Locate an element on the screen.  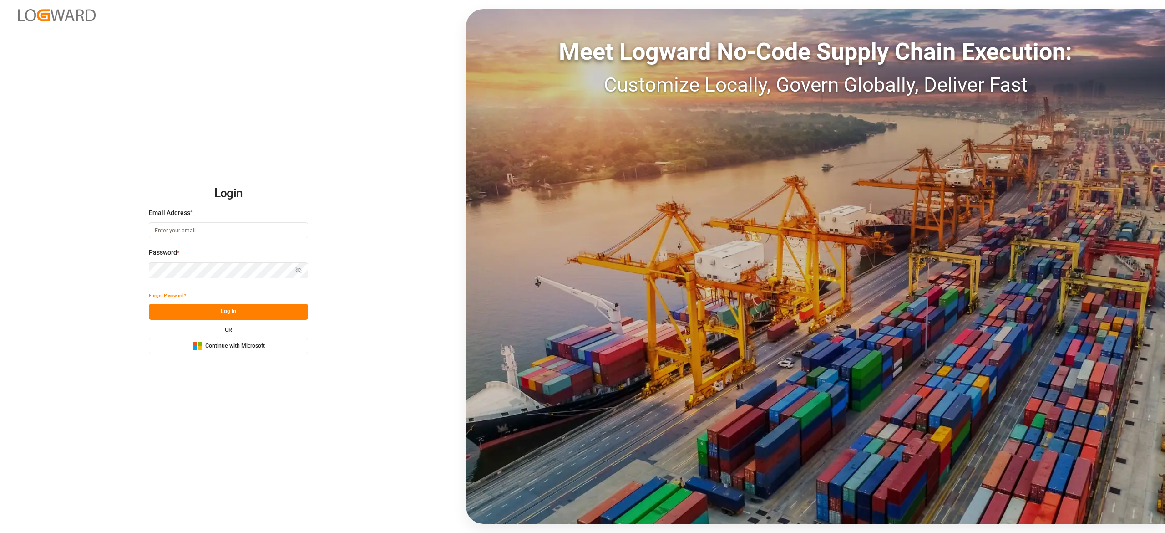
span: Email Address is located at coordinates (169, 213).